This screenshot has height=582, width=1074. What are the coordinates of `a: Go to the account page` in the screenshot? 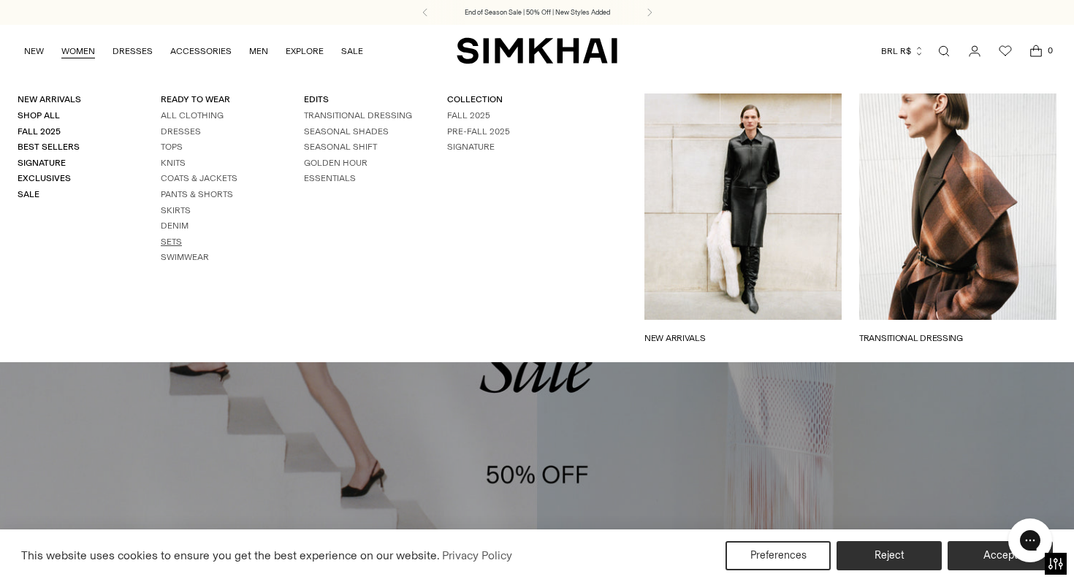 It's located at (975, 51).